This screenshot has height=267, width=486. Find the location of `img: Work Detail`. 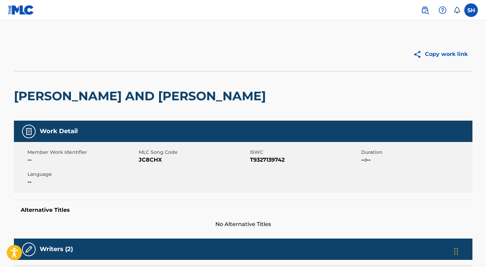

img: Work Detail is located at coordinates (29, 132).